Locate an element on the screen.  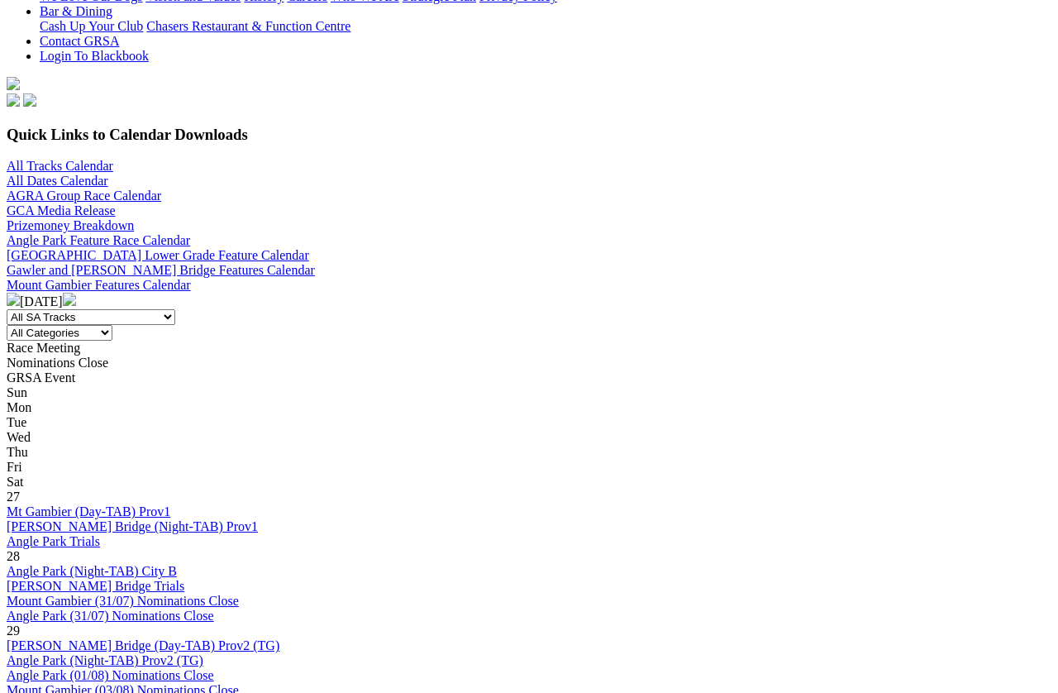
a: Angle Park Feature Race Calendar is located at coordinates (98, 240).